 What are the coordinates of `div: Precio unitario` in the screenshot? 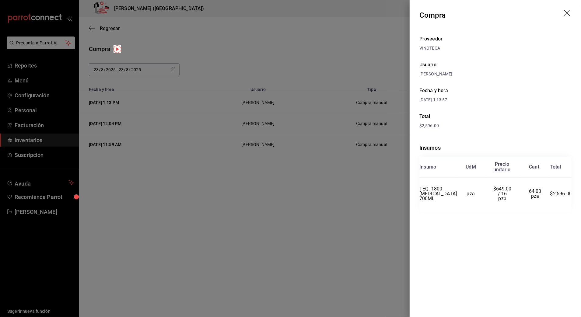 It's located at (502, 167).